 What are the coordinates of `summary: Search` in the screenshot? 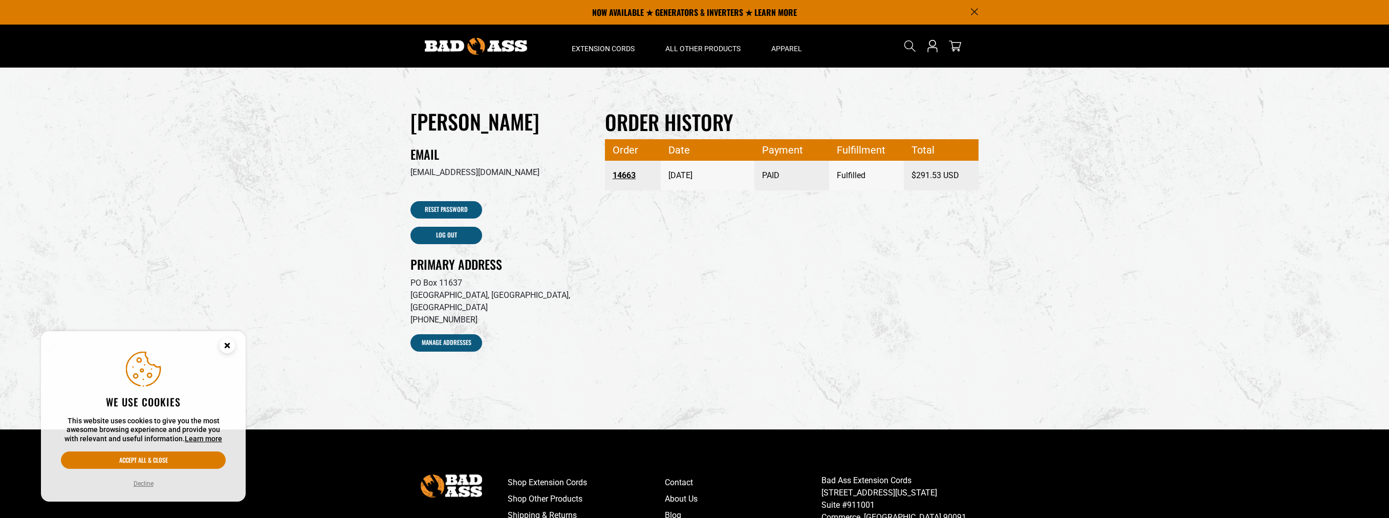 It's located at (910, 46).